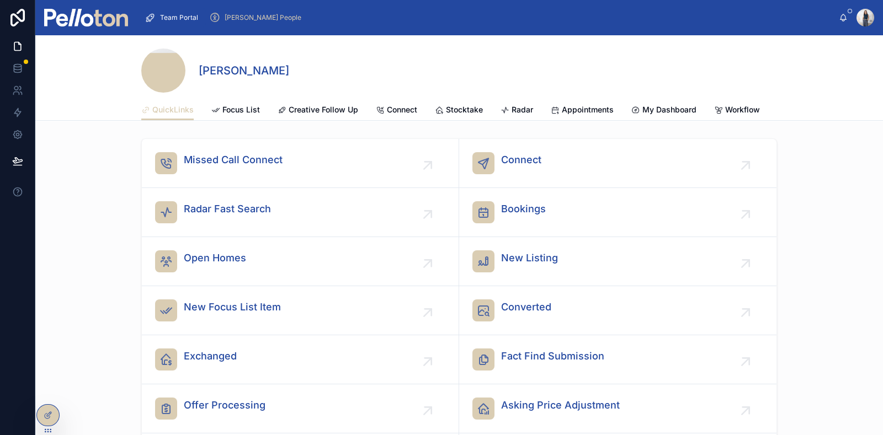 The height and width of the screenshot is (435, 883). What do you see at coordinates (552, 357) in the screenshot?
I see `span: Fact Find Submission` at bounding box center [552, 357].